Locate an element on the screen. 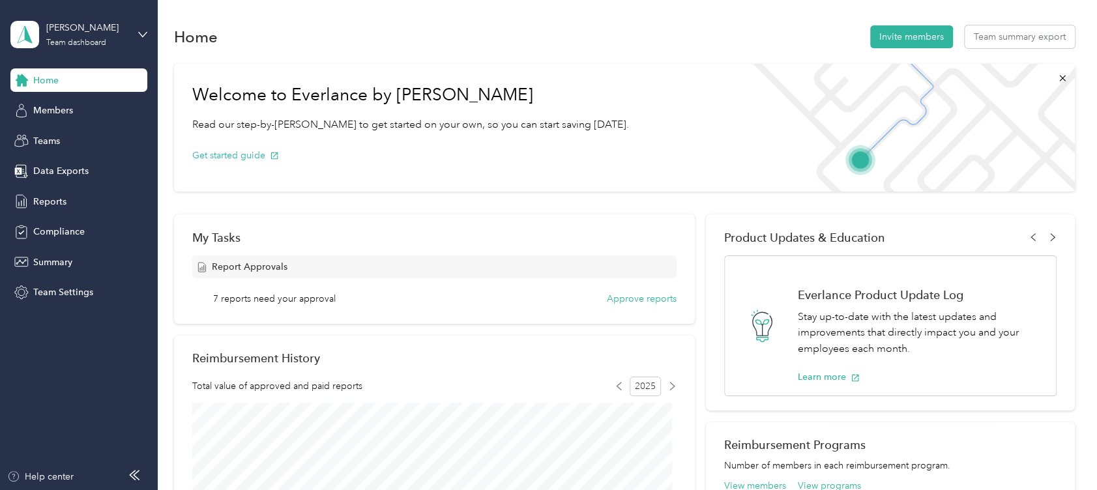 This screenshot has width=1097, height=490. span: Report Approvals is located at coordinates (250, 267).